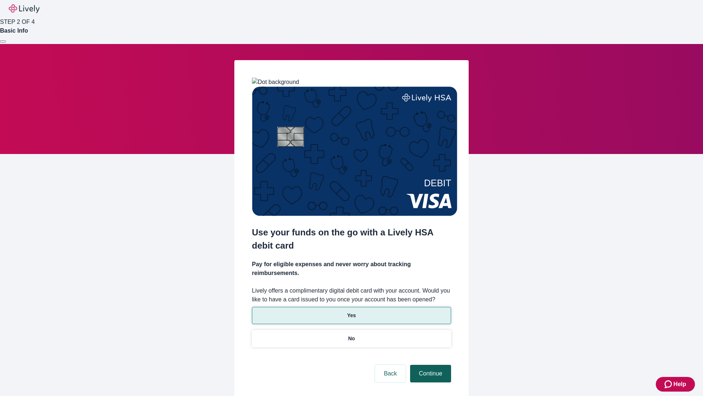 Image resolution: width=703 pixels, height=396 pixels. What do you see at coordinates (352, 295) in the screenshot?
I see `label: Lively offers a complimentary digital debit card with your account. Would you like to have a card...` at bounding box center [352, 295].